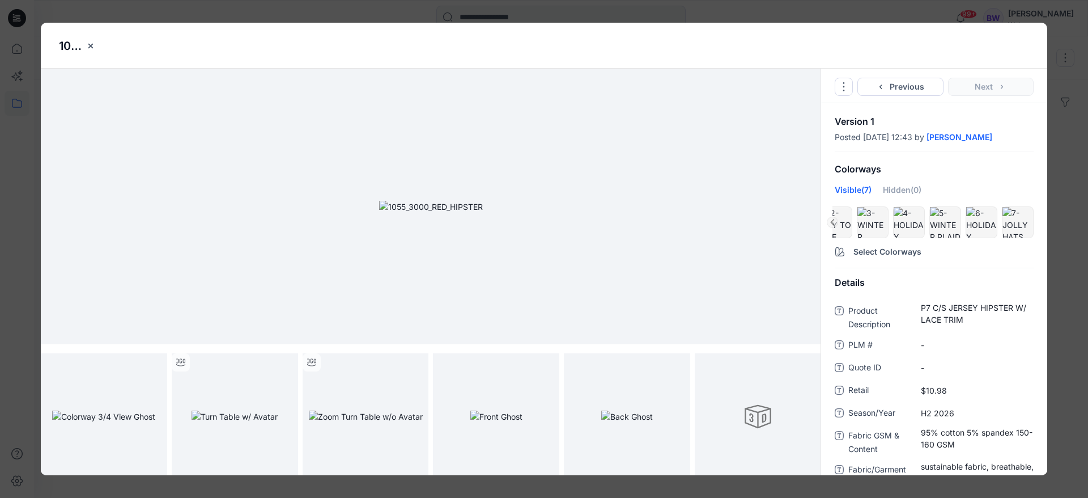  What do you see at coordinates (91, 46) in the screenshot?
I see `button: close-btn` at bounding box center [91, 46].